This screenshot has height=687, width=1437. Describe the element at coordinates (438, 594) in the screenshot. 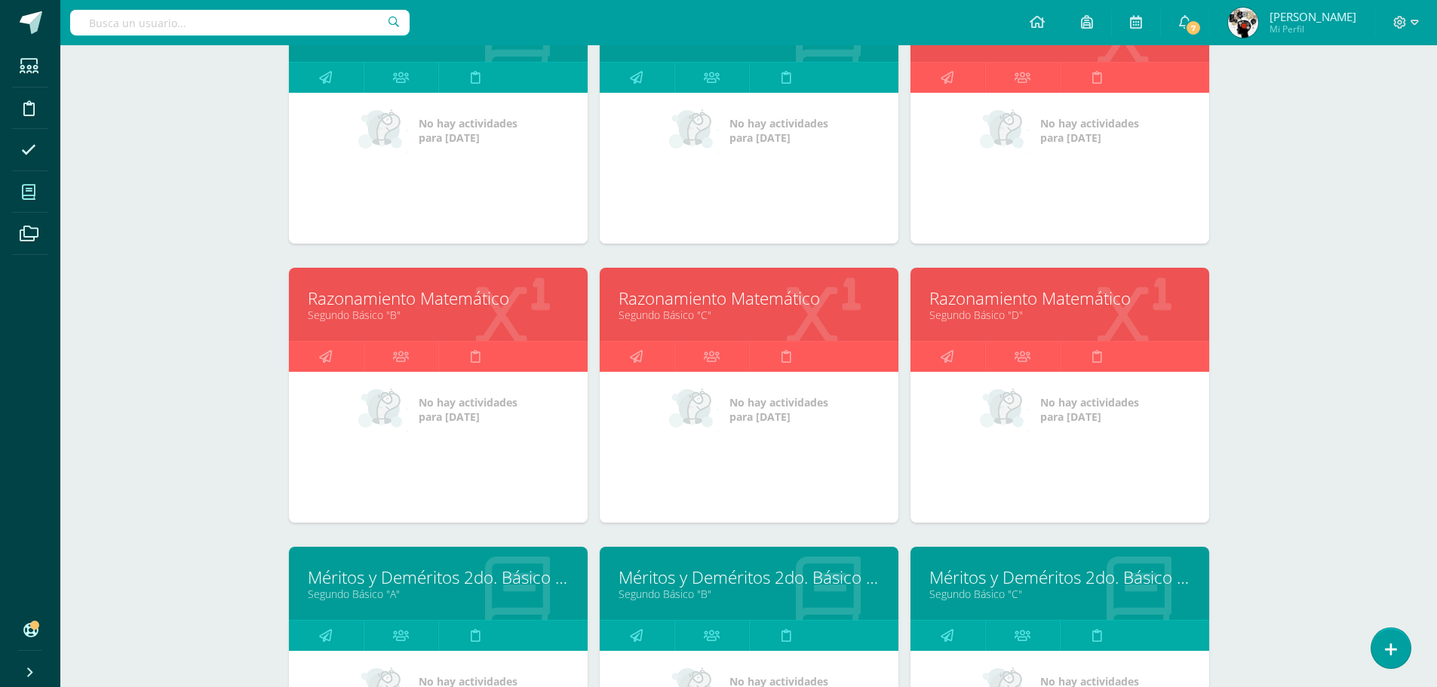

I see `a: Segundo Básico "A"` at that location.